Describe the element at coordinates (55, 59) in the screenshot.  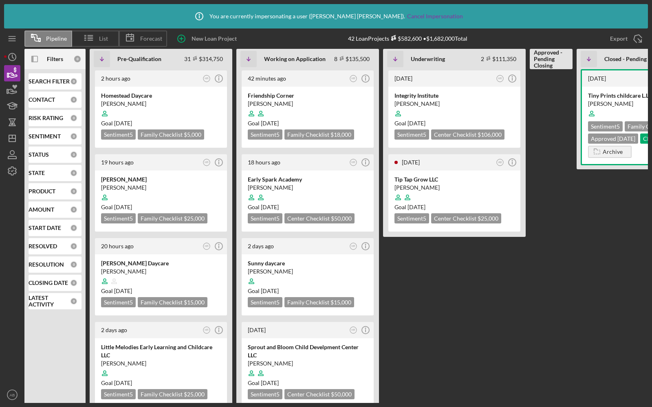
I see `b: Filters` at that location.